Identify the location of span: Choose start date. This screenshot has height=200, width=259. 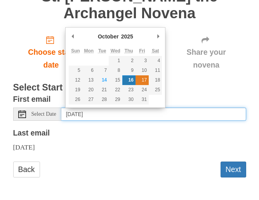
(51, 59).